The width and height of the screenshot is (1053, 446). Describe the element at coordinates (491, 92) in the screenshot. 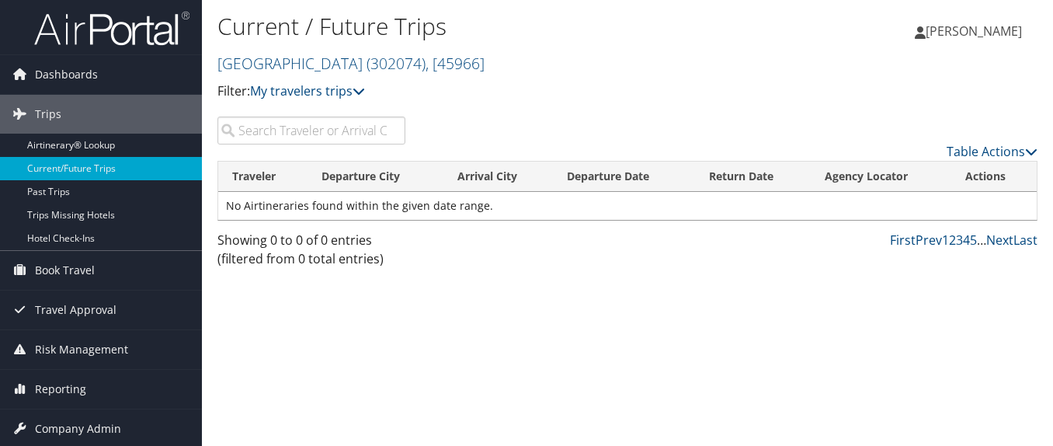

I see `p: Filter:` at that location.